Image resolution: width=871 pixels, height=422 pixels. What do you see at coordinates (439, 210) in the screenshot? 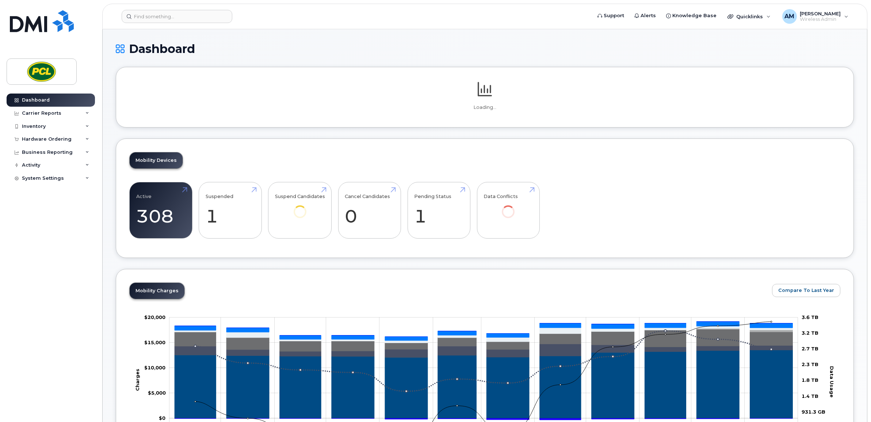
I see `a: Pending Status 1` at bounding box center [439, 210].